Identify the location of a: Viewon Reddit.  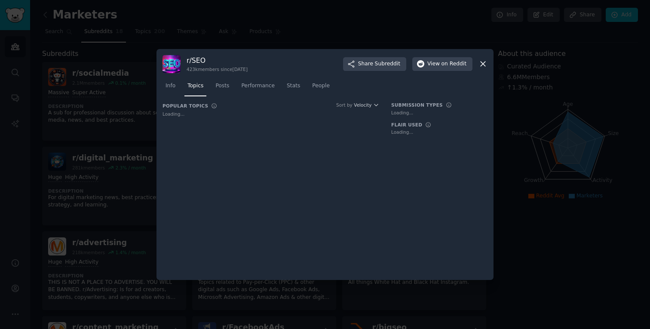
(442, 64).